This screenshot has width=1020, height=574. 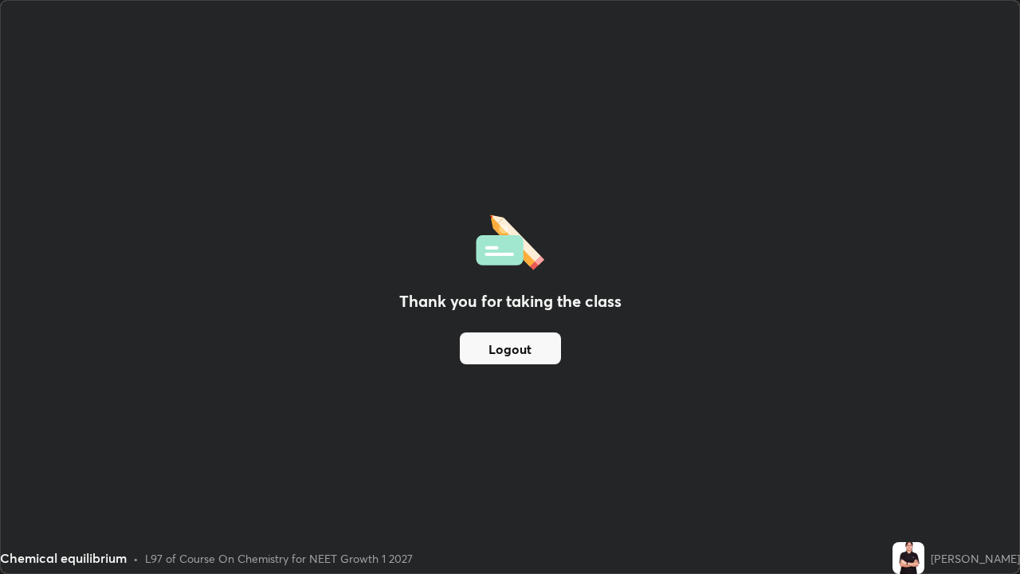 What do you see at coordinates (908, 558) in the screenshot?
I see `img: ff2c941f67fa4c8188b2ddadd25ac577.jpg` at bounding box center [908, 558].